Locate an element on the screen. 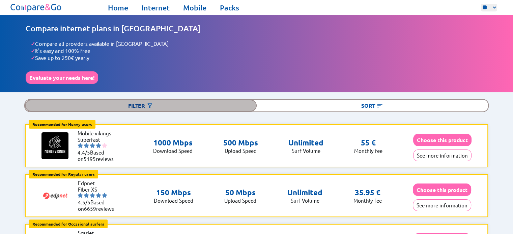 The image size is (513, 234). li: Superfast is located at coordinates (98, 140).